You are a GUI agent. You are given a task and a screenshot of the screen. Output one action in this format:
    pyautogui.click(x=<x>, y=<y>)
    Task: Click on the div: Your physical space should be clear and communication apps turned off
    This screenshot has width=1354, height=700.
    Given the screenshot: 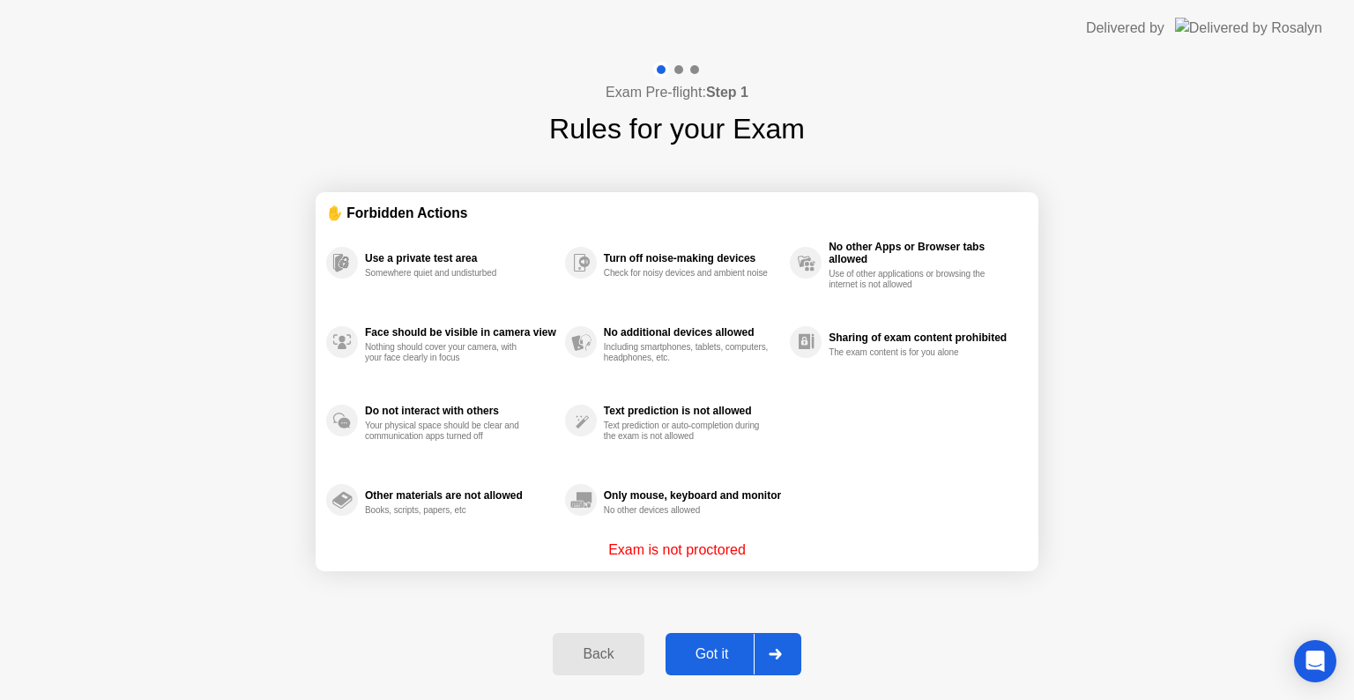 What is the action you would take?
    pyautogui.click(x=448, y=431)
    